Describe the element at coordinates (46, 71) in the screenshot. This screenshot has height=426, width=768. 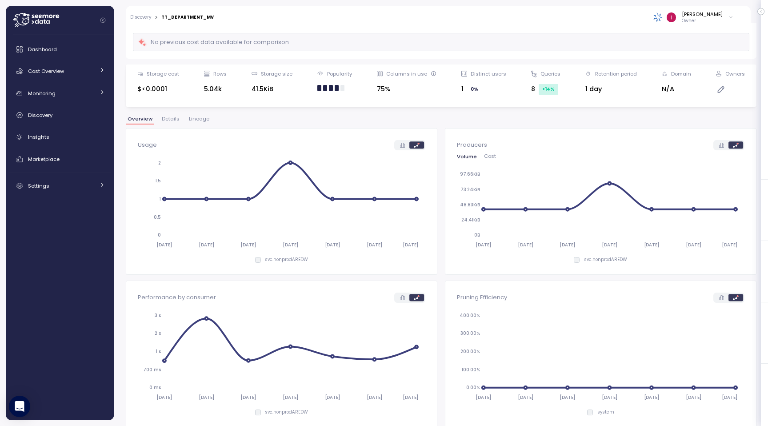
I see `span: Cost Overview` at that location.